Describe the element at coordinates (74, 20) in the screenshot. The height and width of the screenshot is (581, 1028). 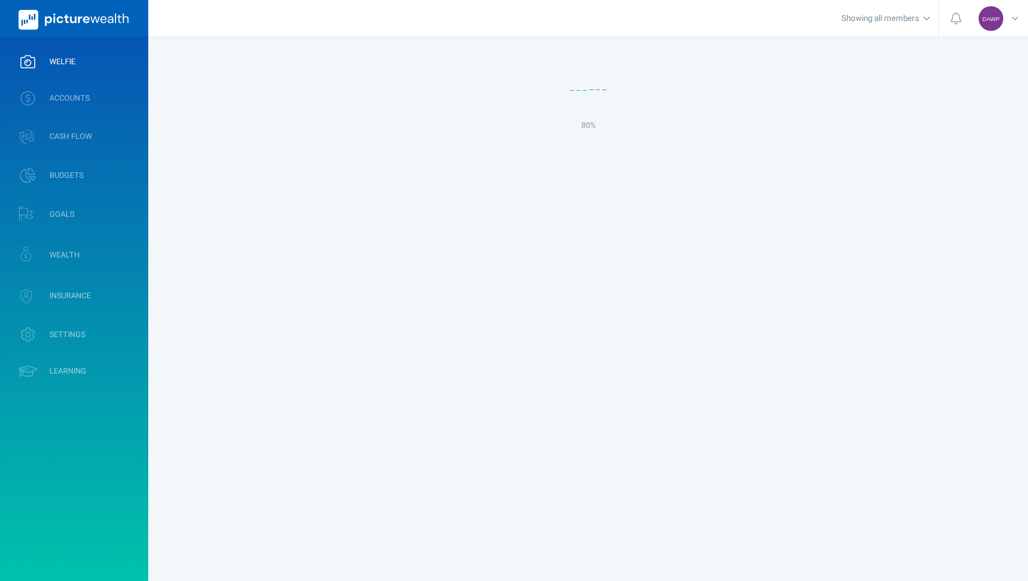
I see `img: PictureWealth` at that location.